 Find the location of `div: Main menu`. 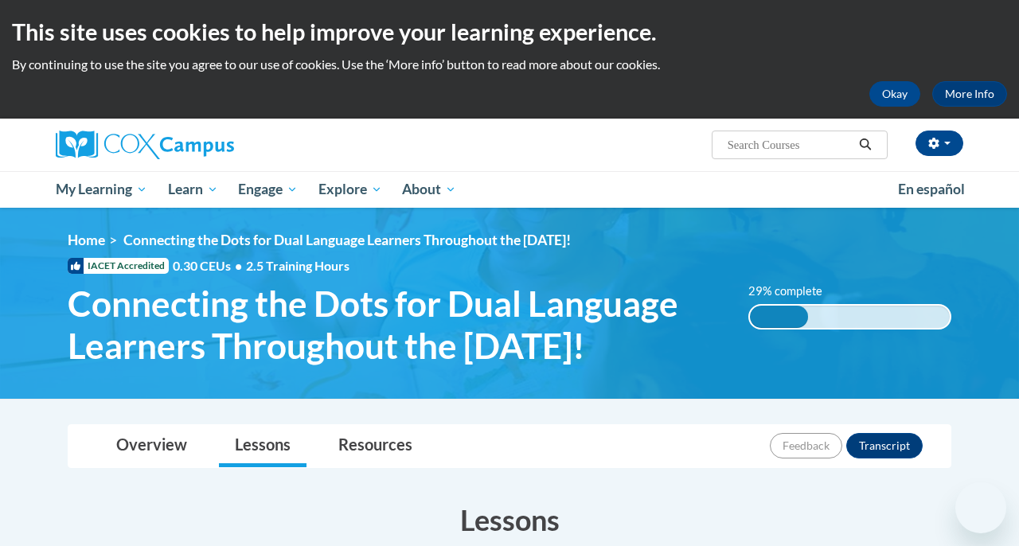

div: Main menu is located at coordinates (509, 189).